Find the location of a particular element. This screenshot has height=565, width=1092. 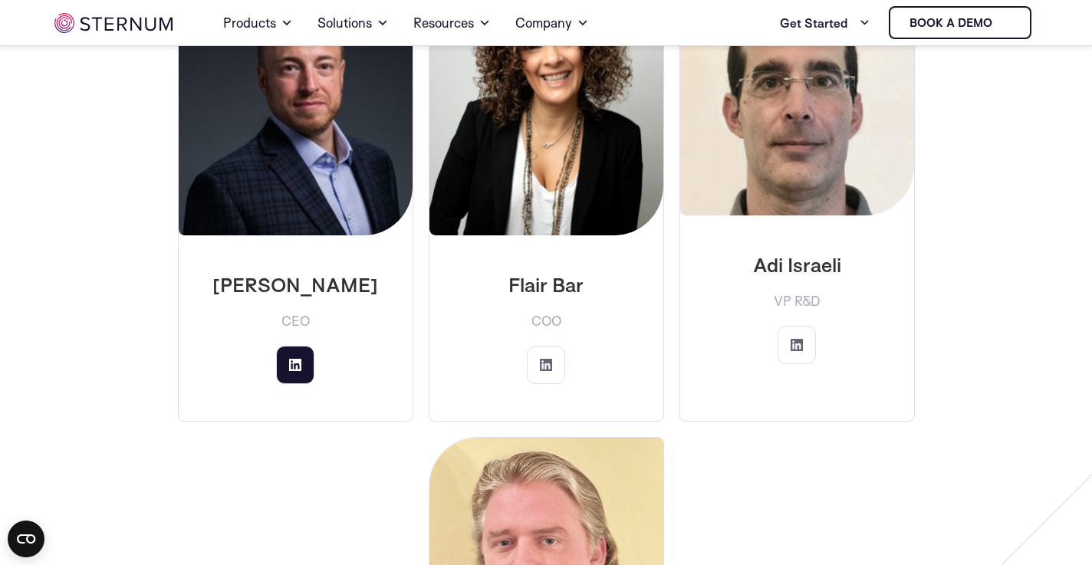

a: Solutions is located at coordinates (353, 23).